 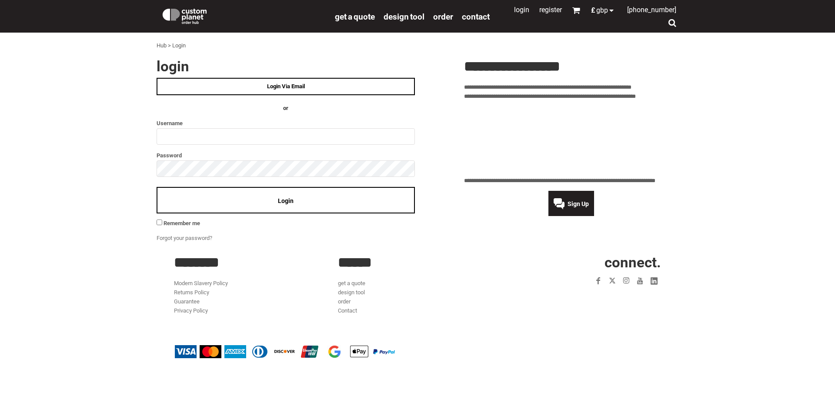 What do you see at coordinates (159, 222) in the screenshot?
I see `input: Remember me` at bounding box center [159, 222].